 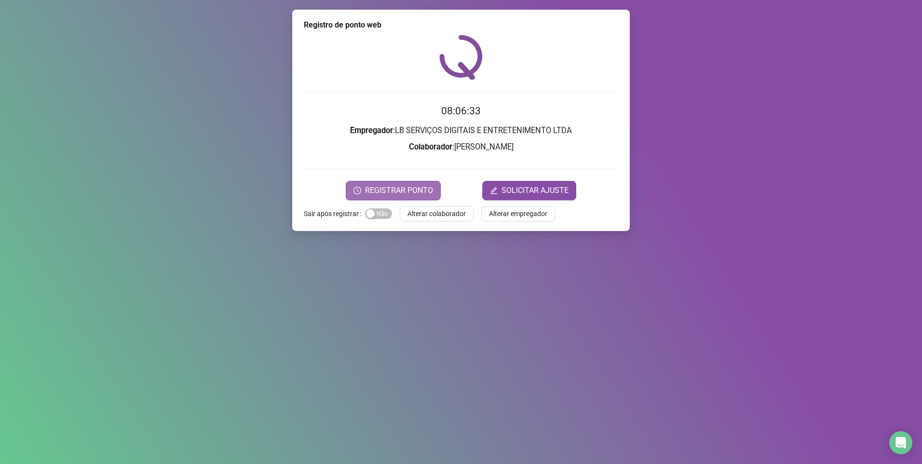 I want to click on span: Alterar empregador, so click(x=518, y=214).